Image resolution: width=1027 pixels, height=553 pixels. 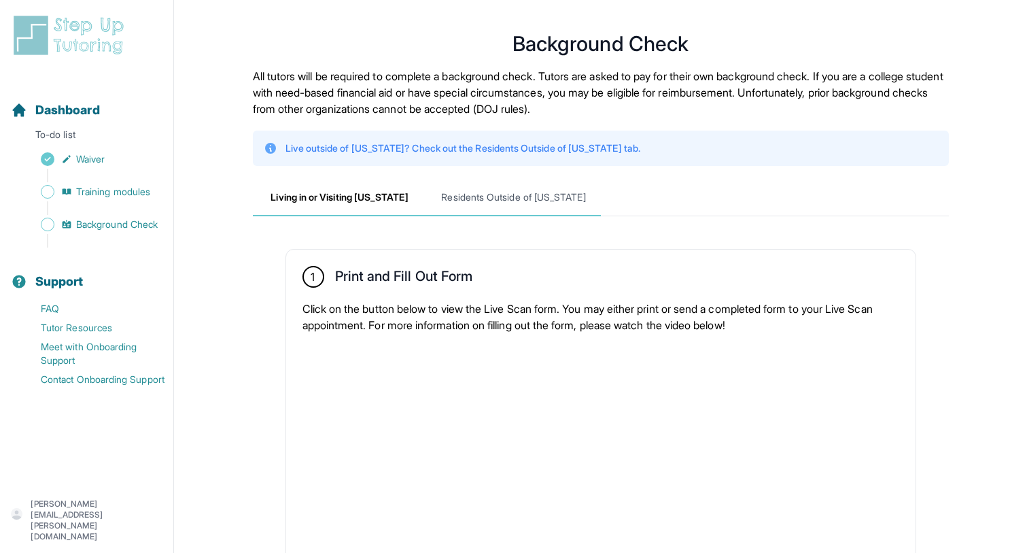 I want to click on span: Waiver, so click(x=90, y=159).